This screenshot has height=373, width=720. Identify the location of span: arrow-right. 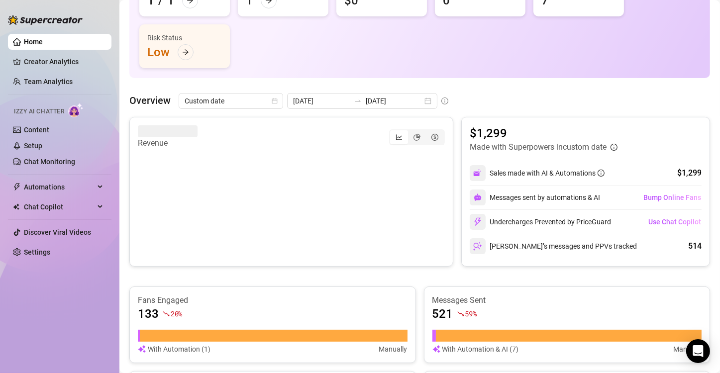
(185, 52).